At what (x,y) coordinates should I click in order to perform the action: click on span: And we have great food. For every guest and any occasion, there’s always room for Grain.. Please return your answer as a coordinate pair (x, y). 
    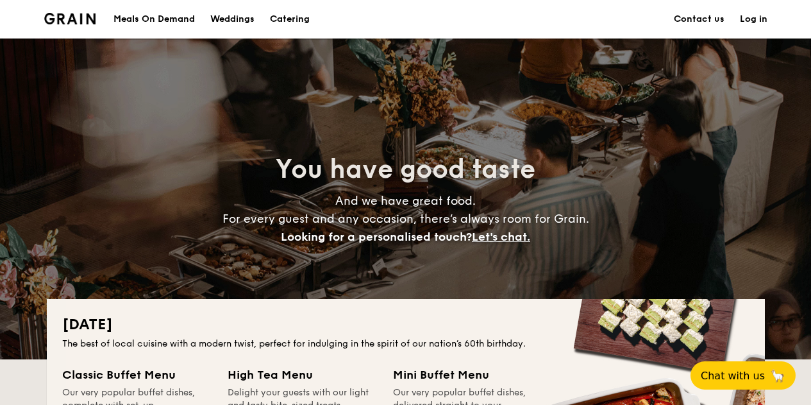
    Looking at the image, I should click on (406, 219).